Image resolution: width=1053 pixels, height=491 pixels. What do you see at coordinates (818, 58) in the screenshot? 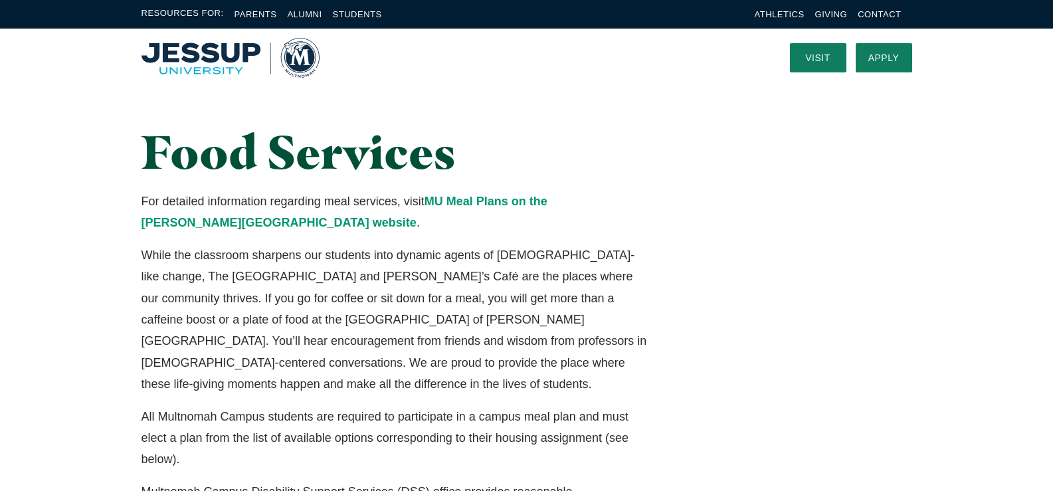
I see `a: Visit` at bounding box center [818, 58].